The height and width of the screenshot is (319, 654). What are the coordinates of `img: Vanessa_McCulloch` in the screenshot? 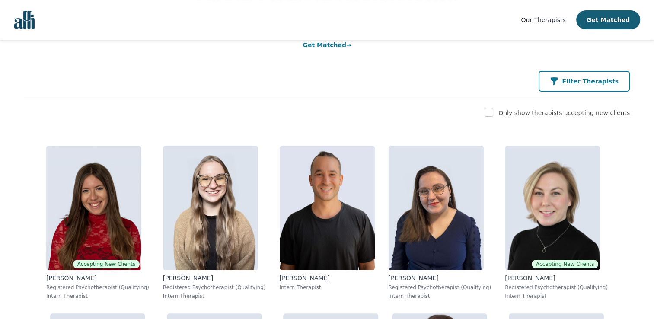 It's located at (436, 208).